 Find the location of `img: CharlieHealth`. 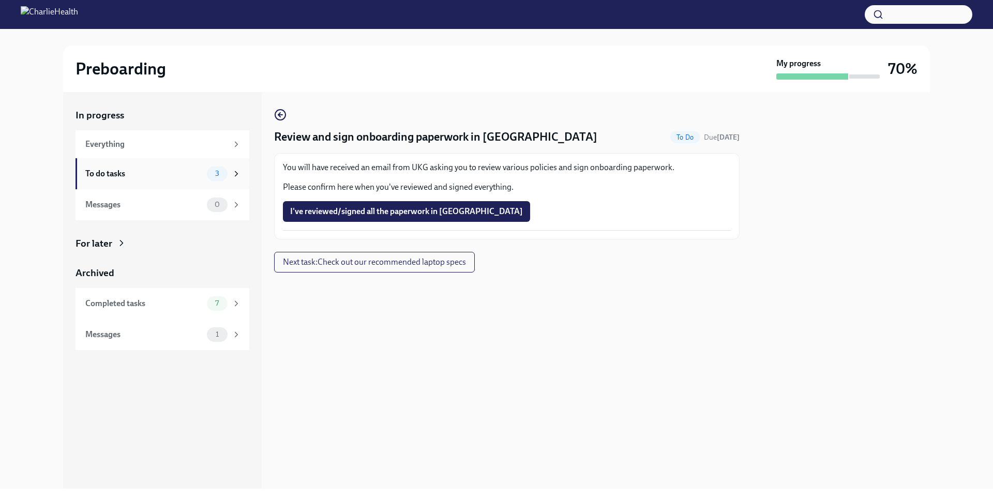

img: CharlieHealth is located at coordinates (49, 14).